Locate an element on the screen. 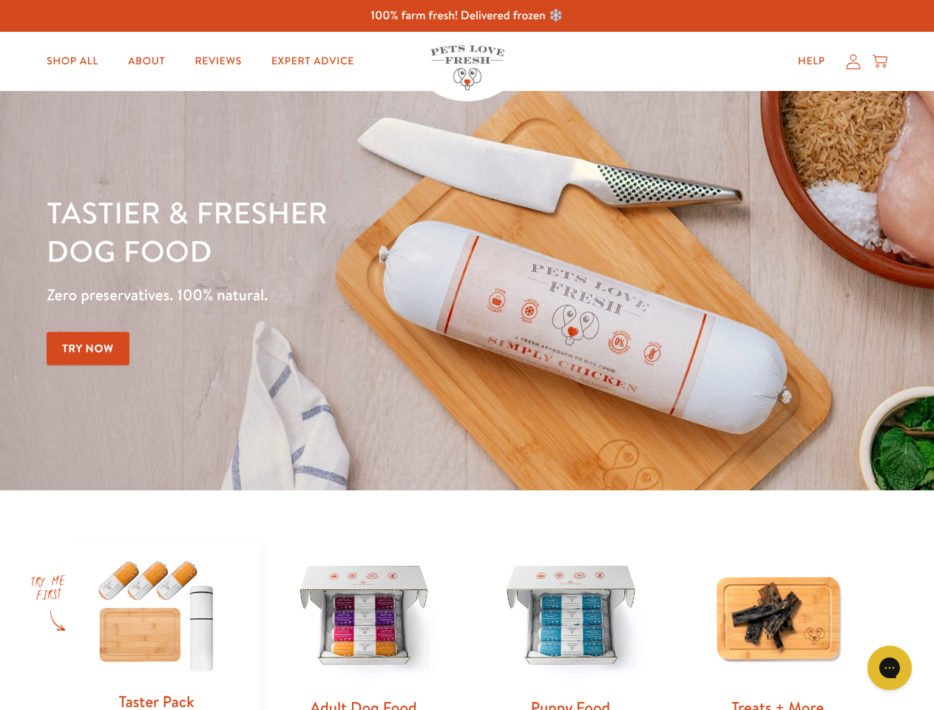  button: Open gorgias live chat is located at coordinates (30, 27).